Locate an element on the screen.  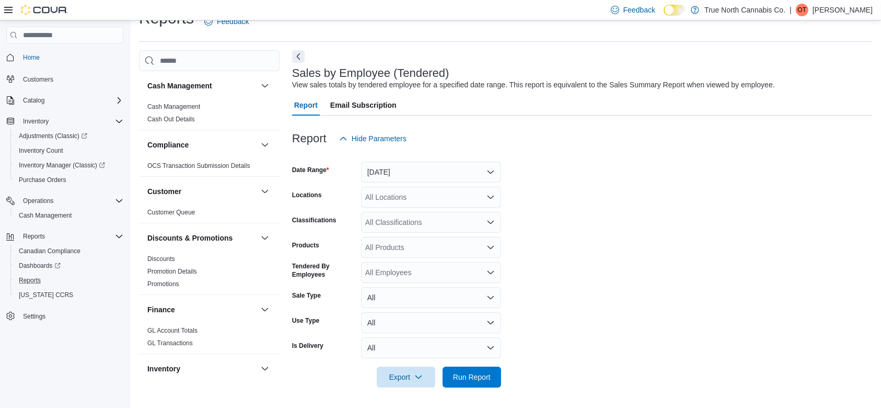
span: Ot is located at coordinates (802, 10).